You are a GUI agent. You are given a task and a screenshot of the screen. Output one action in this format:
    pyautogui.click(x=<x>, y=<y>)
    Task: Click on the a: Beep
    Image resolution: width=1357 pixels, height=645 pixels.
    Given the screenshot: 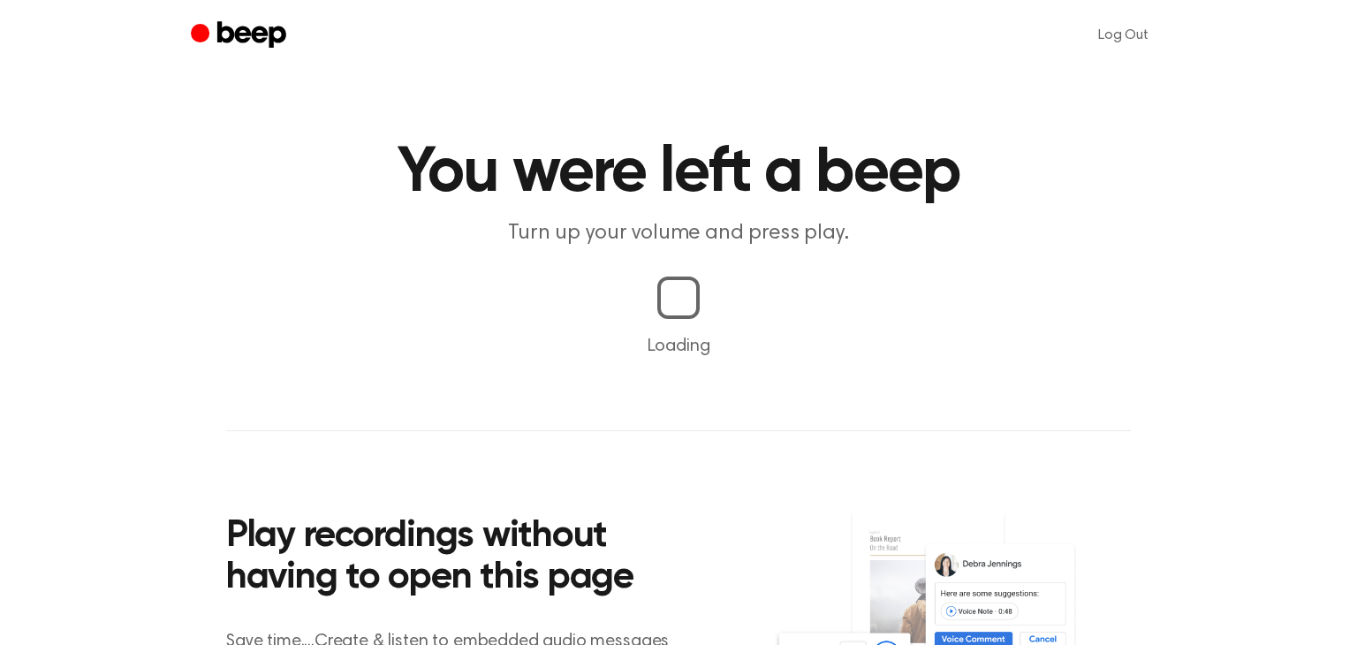 What is the action you would take?
    pyautogui.click(x=240, y=35)
    